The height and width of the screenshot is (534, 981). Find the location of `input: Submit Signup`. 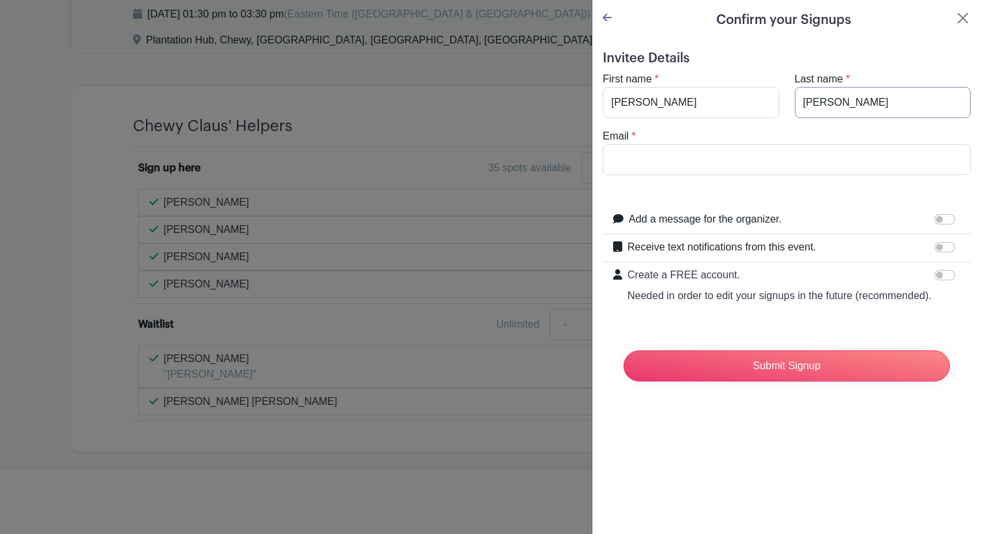

input: Submit Signup is located at coordinates (786, 366).